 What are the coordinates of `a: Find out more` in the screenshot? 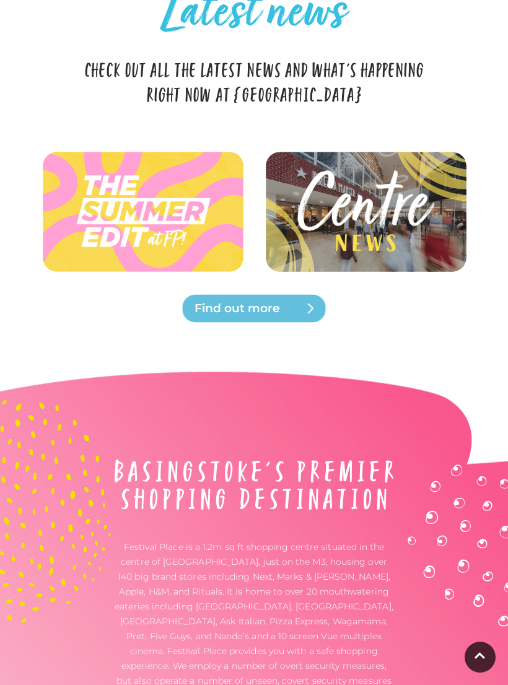 It's located at (254, 309).